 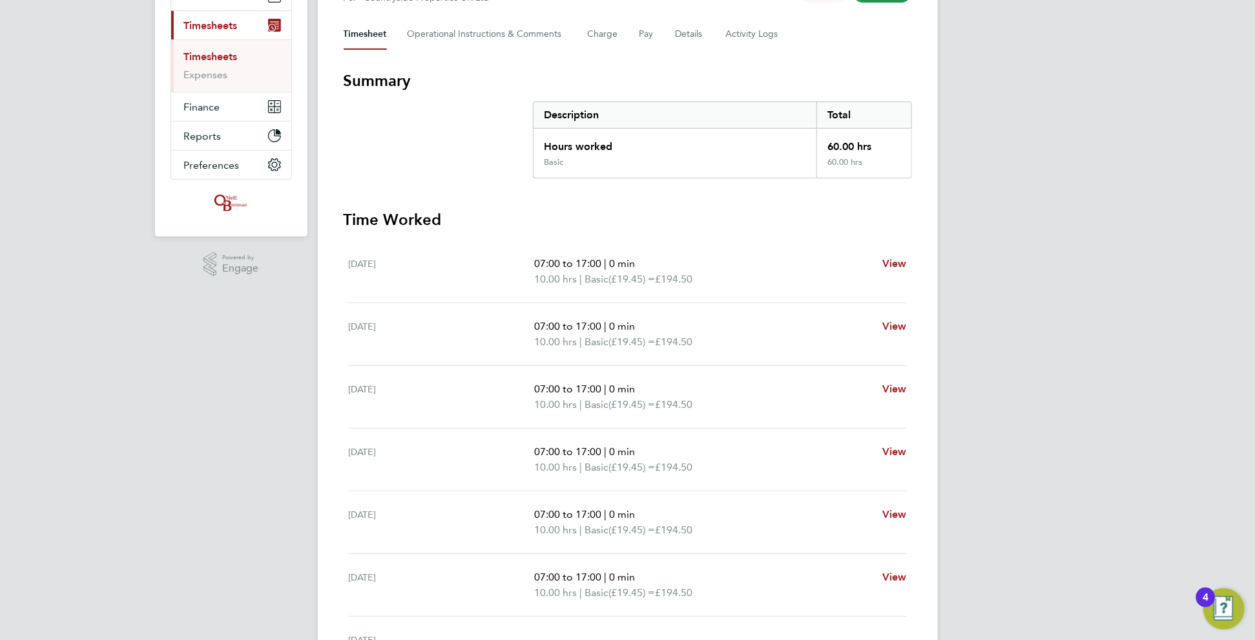 I want to click on h3: Summary, so click(x=628, y=81).